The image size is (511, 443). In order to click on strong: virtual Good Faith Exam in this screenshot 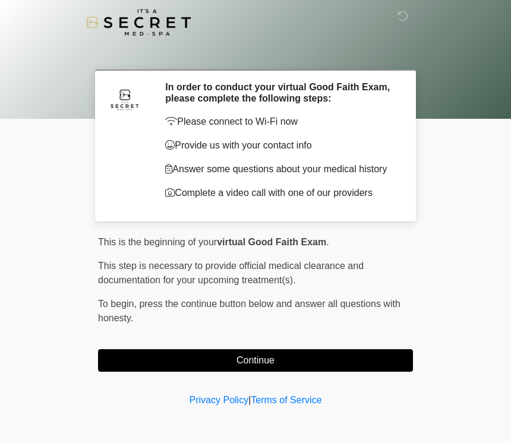, I will do `click(271, 242)`.